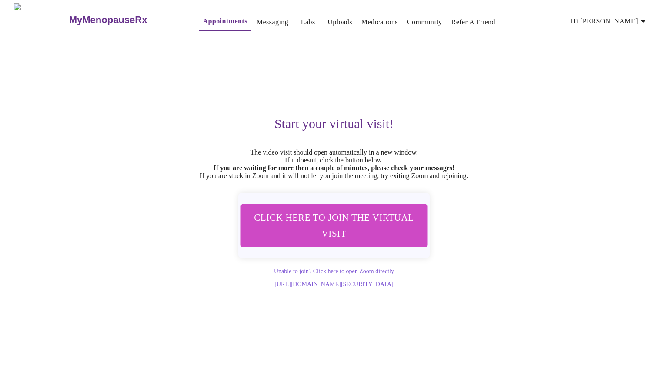 The image size is (668, 386). I want to click on a: Messaging, so click(272, 22).